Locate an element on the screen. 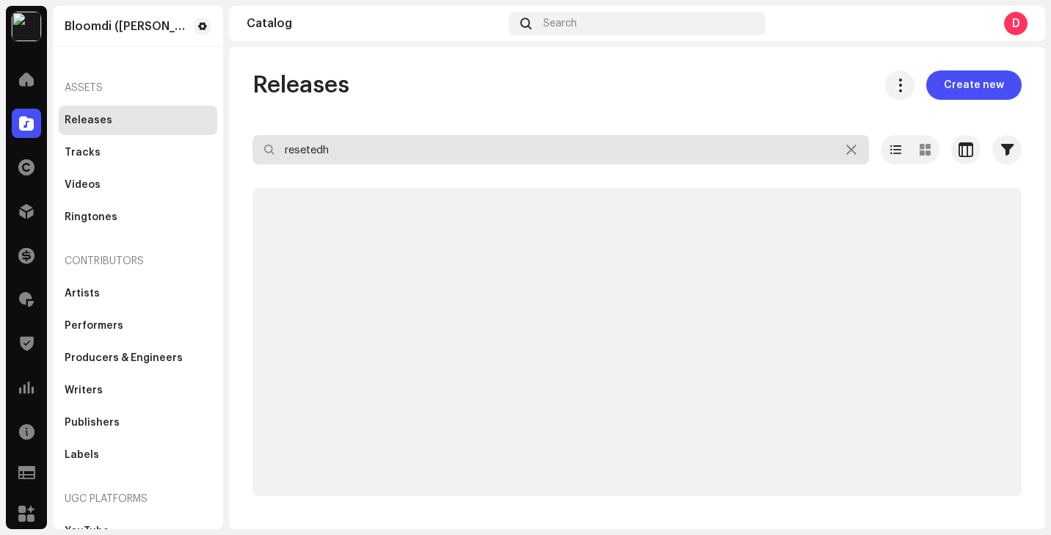 The image size is (1051, 535). re-m-nav-item: Releases is located at coordinates (138, 120).